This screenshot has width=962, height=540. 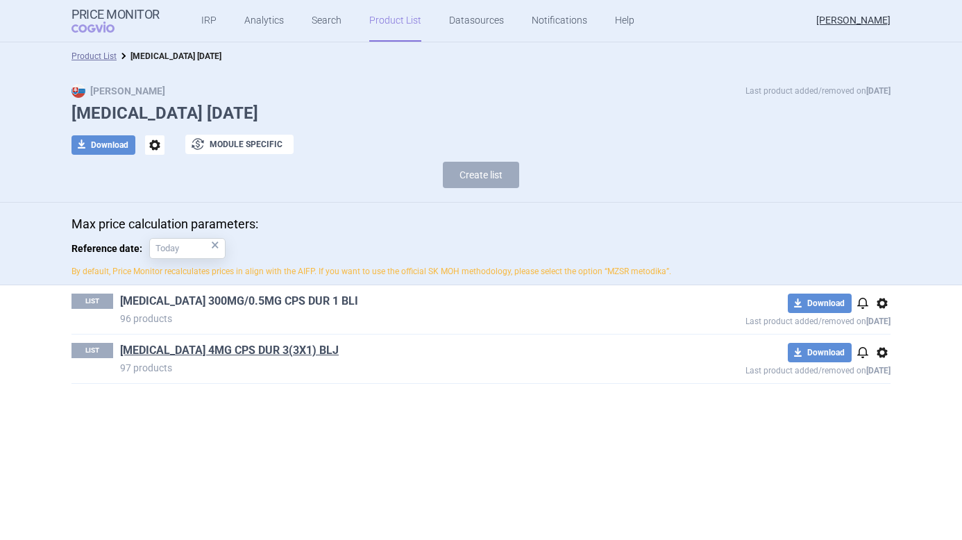 What do you see at coordinates (481, 175) in the screenshot?
I see `button: Create list` at bounding box center [481, 175].